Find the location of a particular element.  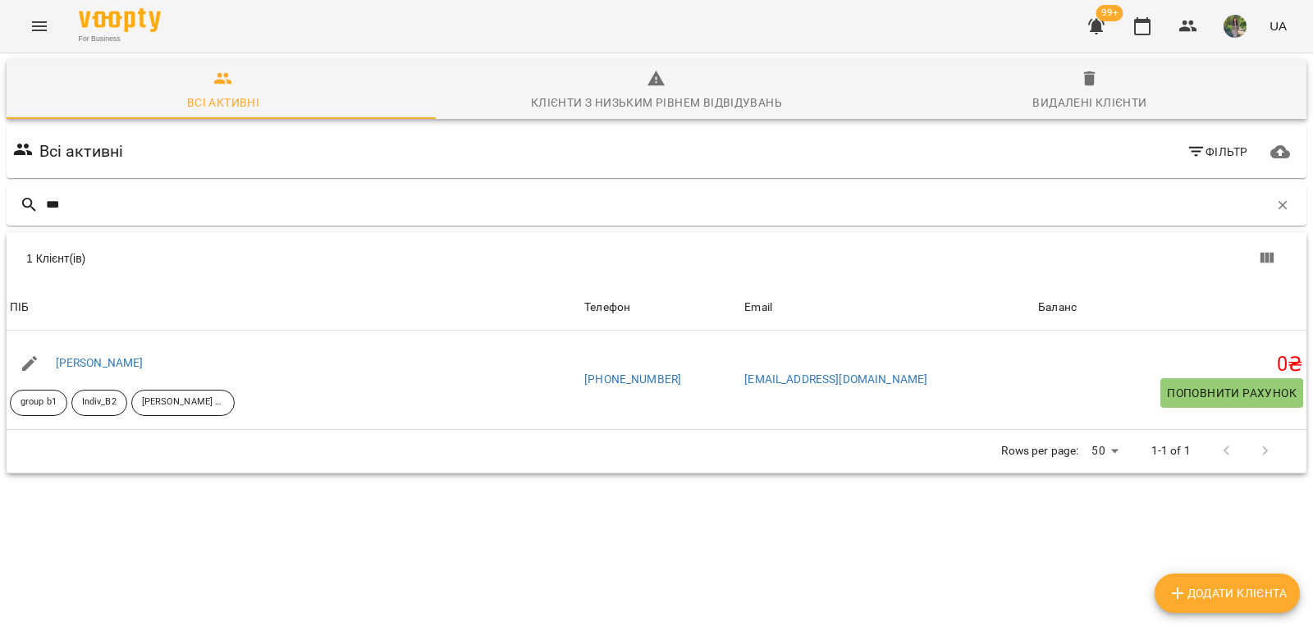

span: For Business is located at coordinates (120, 39).